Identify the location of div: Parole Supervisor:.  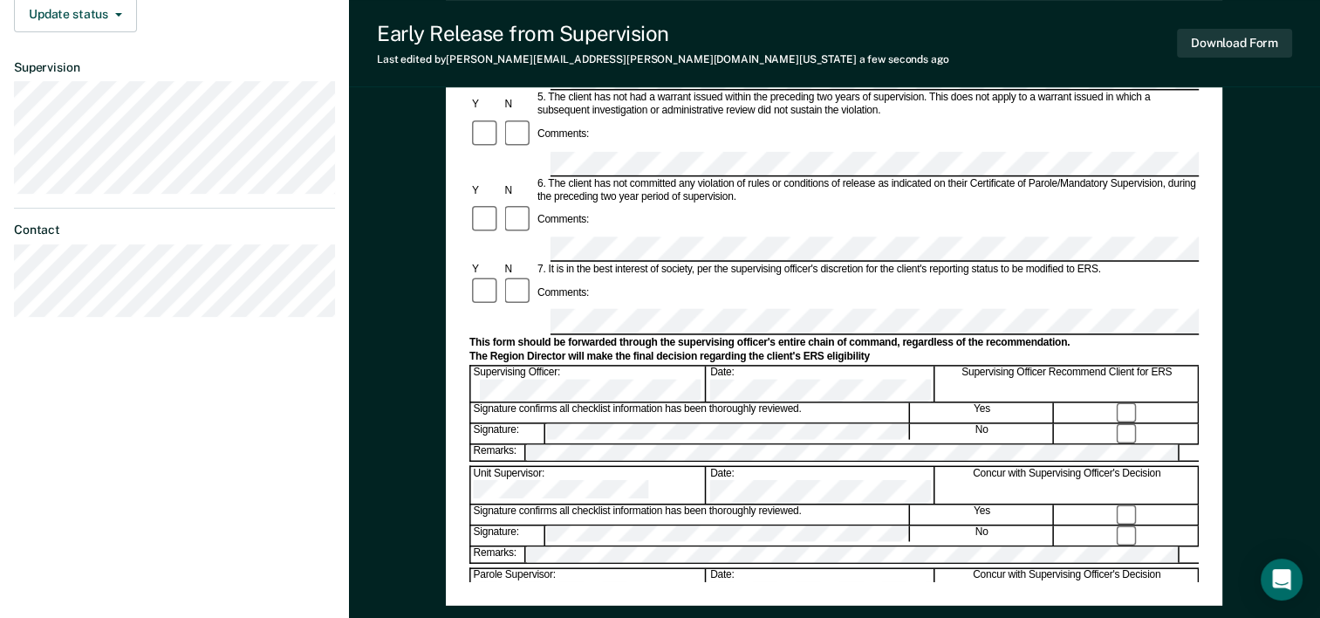
(589, 587).